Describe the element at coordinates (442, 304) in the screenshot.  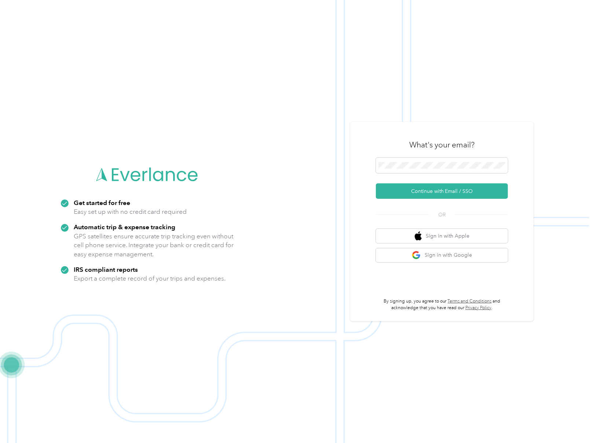
I see `p: By signing up, you agree to our and acknowledge that you have read our .` at that location.